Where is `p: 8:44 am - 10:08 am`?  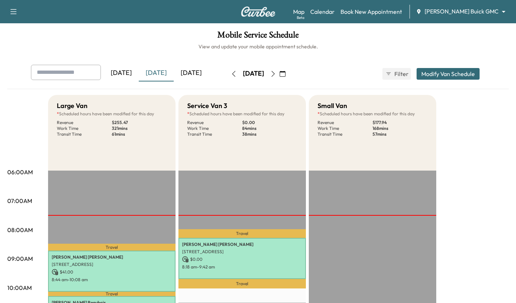
p: 8:44 am - 10:08 am is located at coordinates (112, 280).